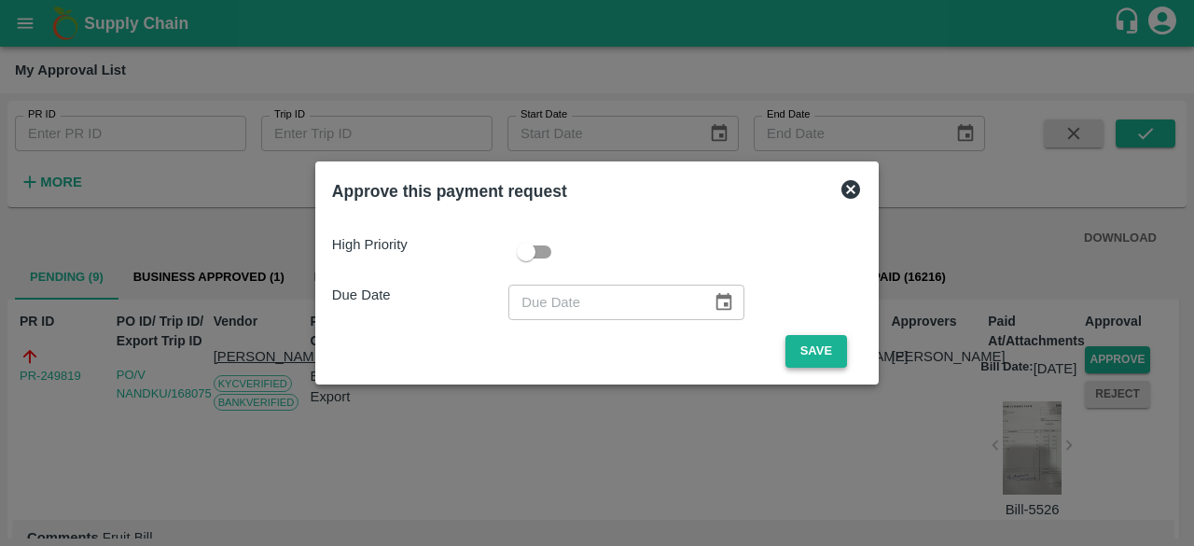  I want to click on p: Due Date, so click(420, 295).